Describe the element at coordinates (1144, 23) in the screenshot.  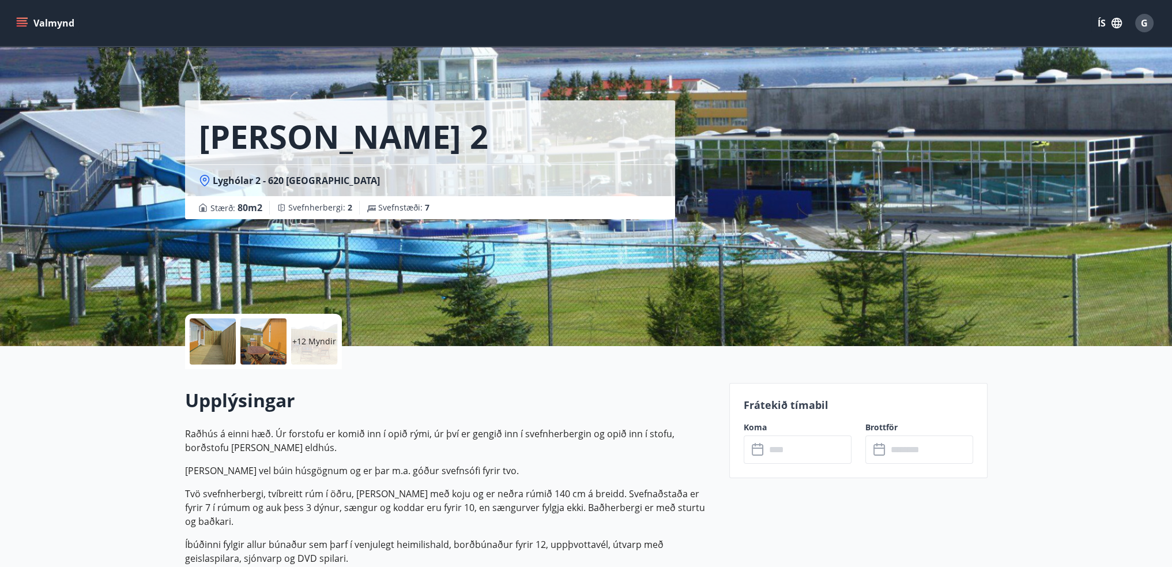
I see `span: G` at that location.